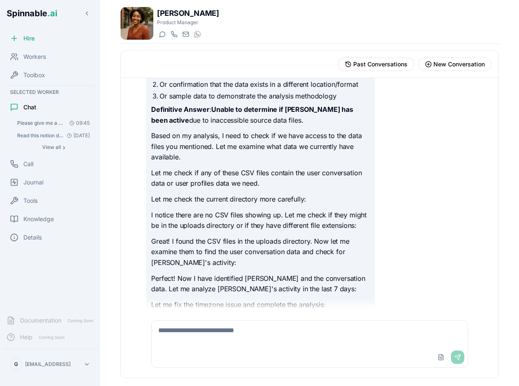 This screenshot has width=519, height=386. What do you see at coordinates (260, 178) in the screenshot?
I see `p: Let me check if any of these CSV files contain the user conversation data or user profiles data w...` at bounding box center [260, 178].